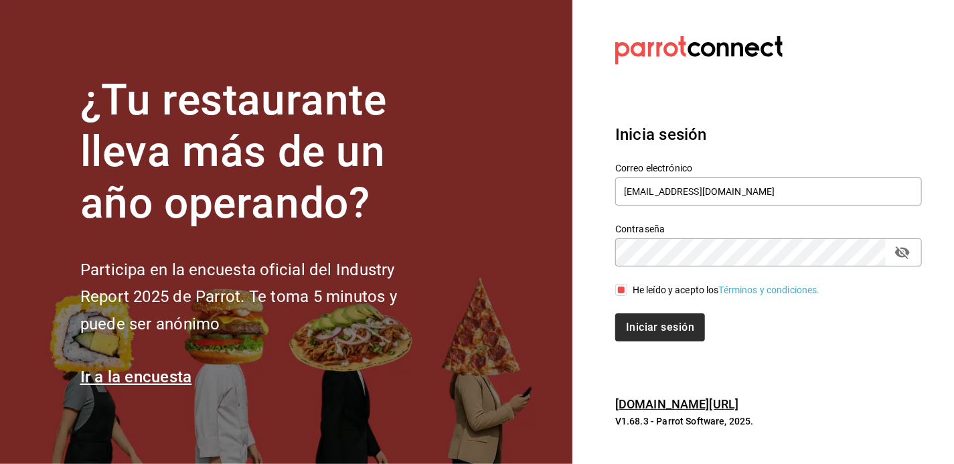  What do you see at coordinates (261, 152) in the screenshot?
I see `h1: ¿Tu restaurante lleva más de un año operando?` at bounding box center [261, 152].